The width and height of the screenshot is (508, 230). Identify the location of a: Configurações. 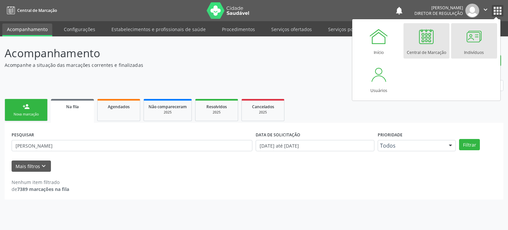
(79, 29).